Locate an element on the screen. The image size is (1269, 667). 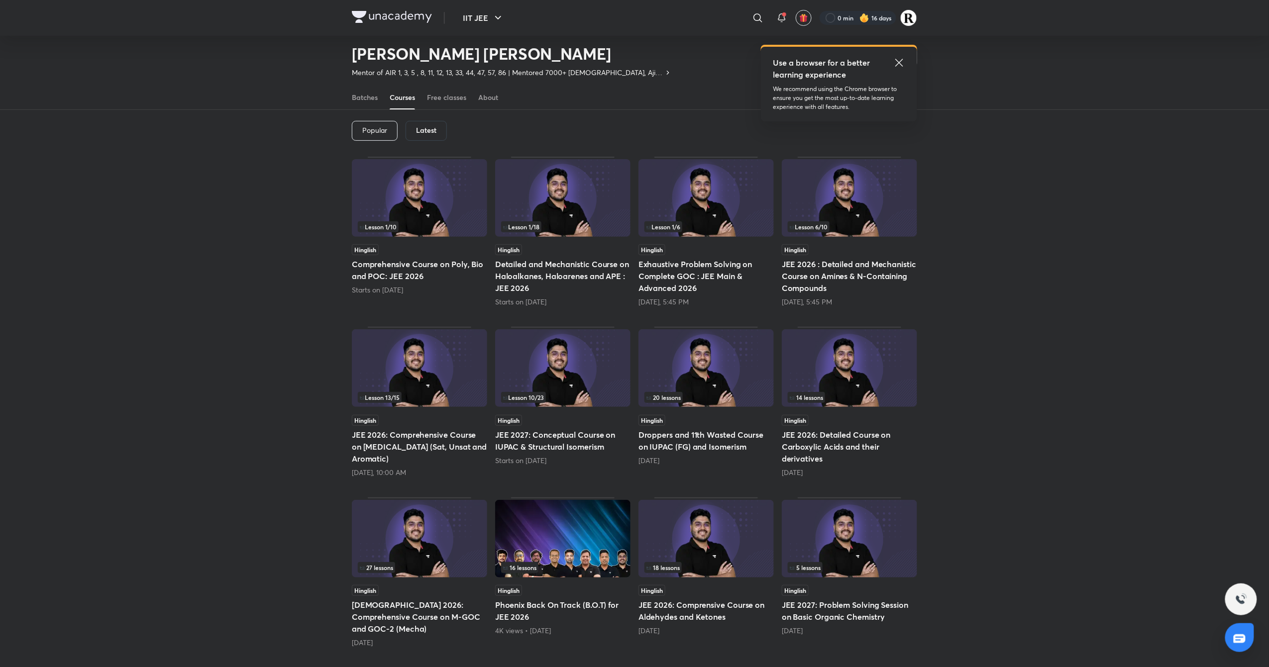
div: JEE 2026: Detailed Course on Carboxylic Acids and their derivatives is located at coordinates (849, 402).